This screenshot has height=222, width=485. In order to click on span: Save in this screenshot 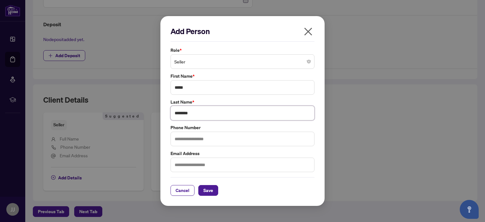, I will do `click(208, 190)`.